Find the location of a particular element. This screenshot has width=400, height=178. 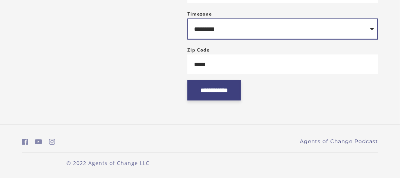

label: Timezone is located at coordinates (200, 14).